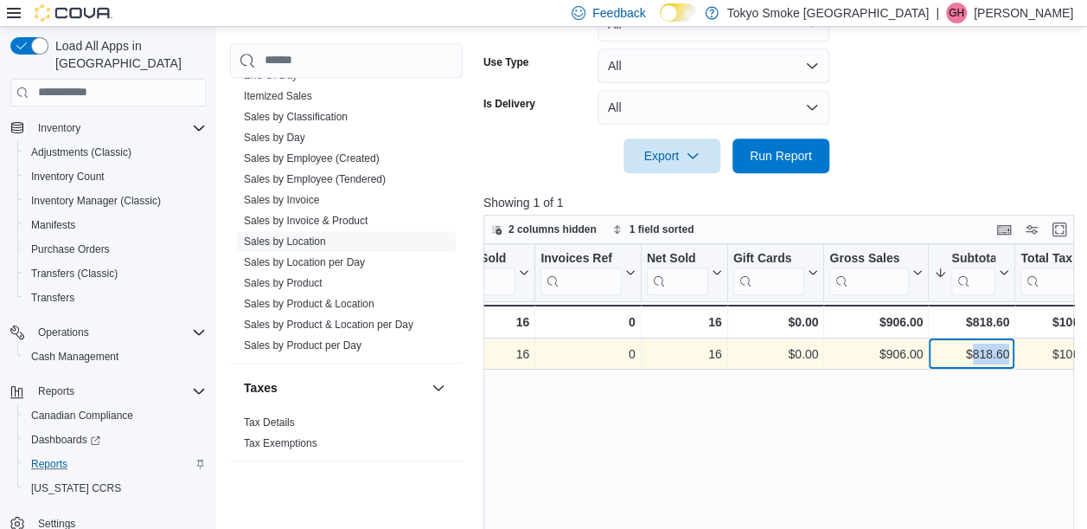  I want to click on span: Tax Details, so click(269, 422).